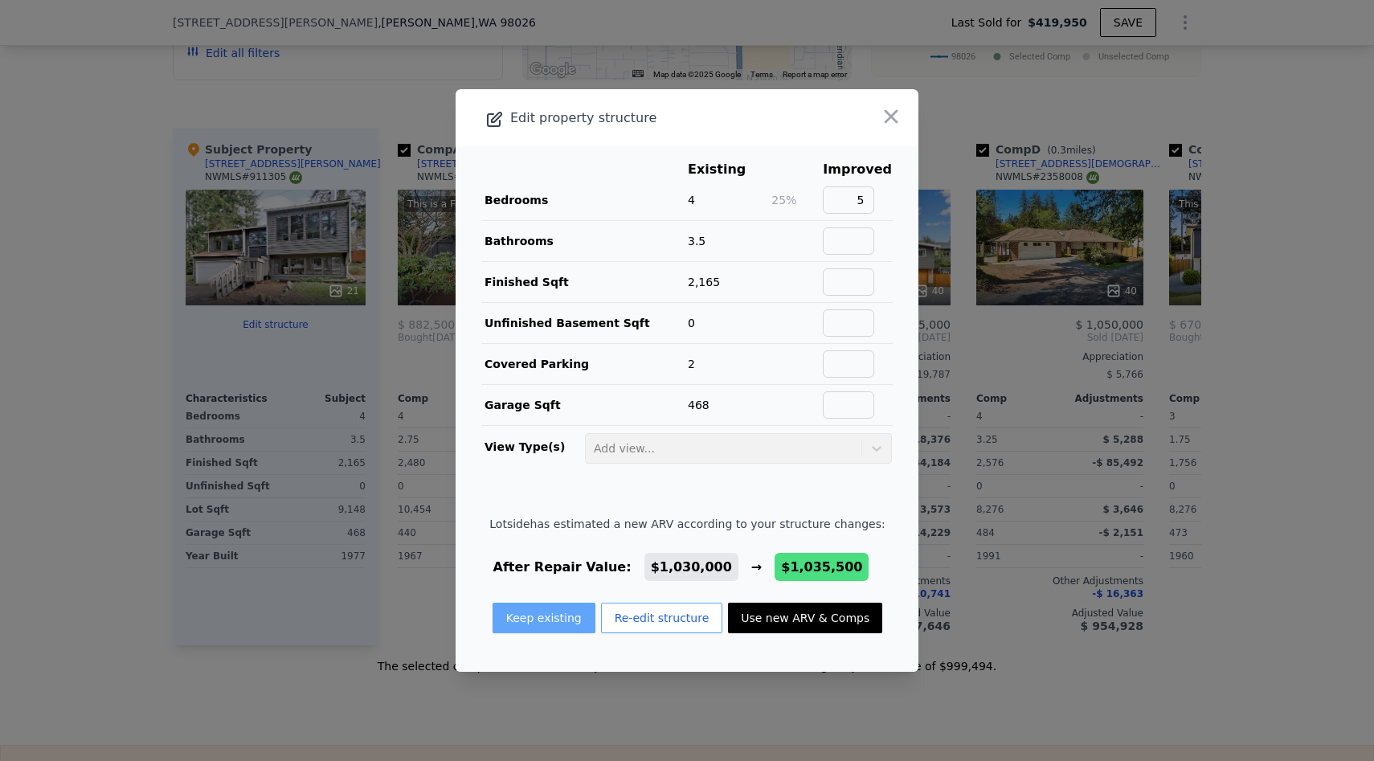 This screenshot has width=1374, height=761. Describe the element at coordinates (584, 405) in the screenshot. I see `td: Garage Sqft` at that location.